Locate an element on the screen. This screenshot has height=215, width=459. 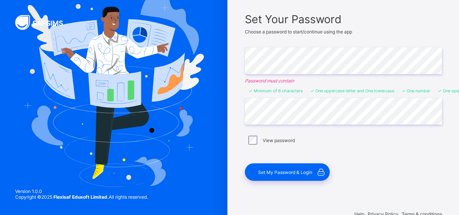
li: One uppercase letter and One lowercase is located at coordinates (352, 91).